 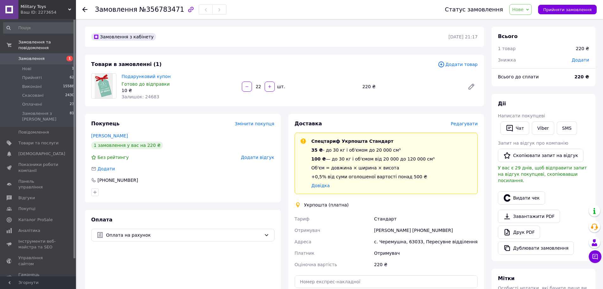 What do you see at coordinates (102, 219) in the screenshot?
I see `span: Оплата` at bounding box center [102, 219].